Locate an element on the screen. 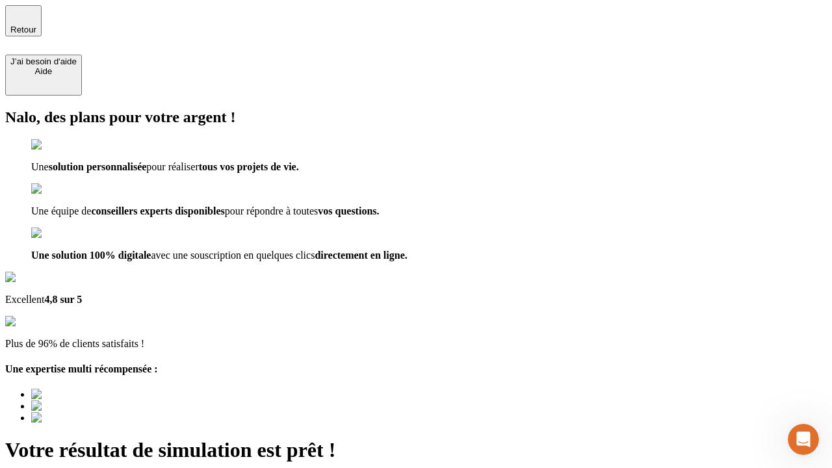  span: pour répondre à toutes is located at coordinates (272, 211).